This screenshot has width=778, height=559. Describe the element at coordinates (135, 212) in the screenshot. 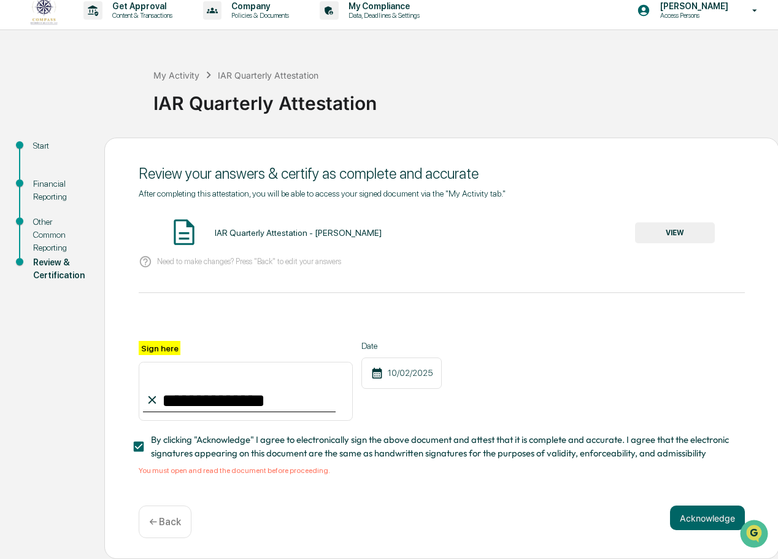

I see `span: Pylon` at that location.